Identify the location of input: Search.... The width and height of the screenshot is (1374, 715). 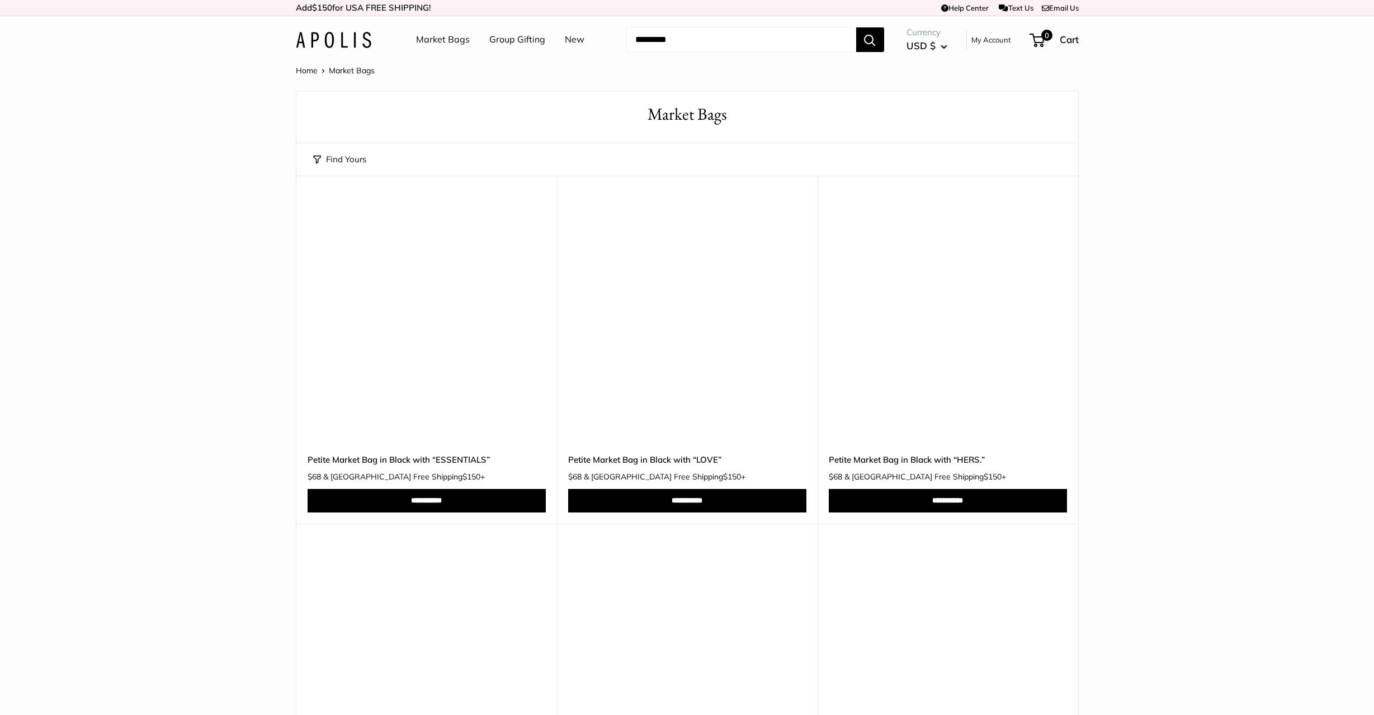
(741, 40).